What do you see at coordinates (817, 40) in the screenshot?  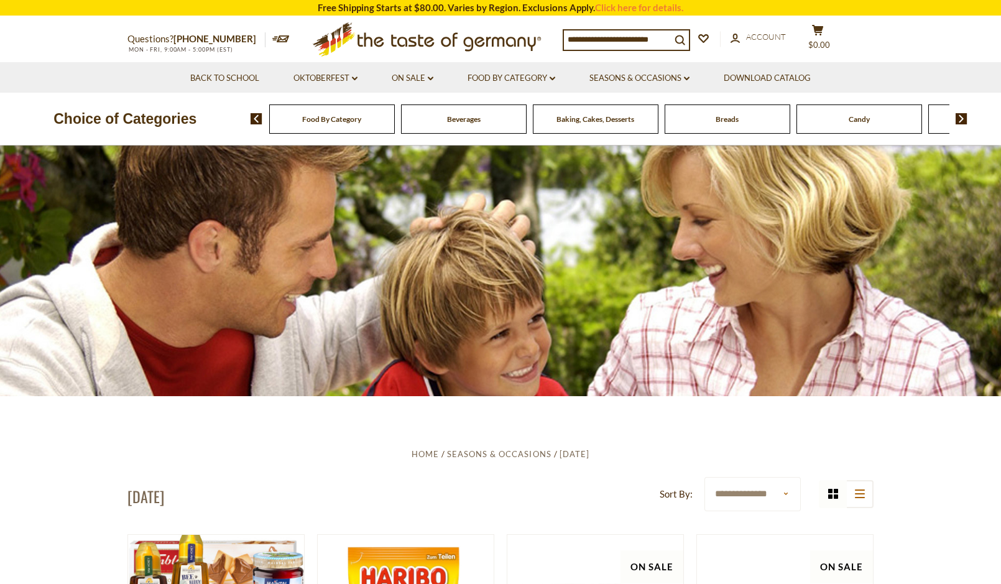 I see `button: $0.00` at bounding box center [817, 40].